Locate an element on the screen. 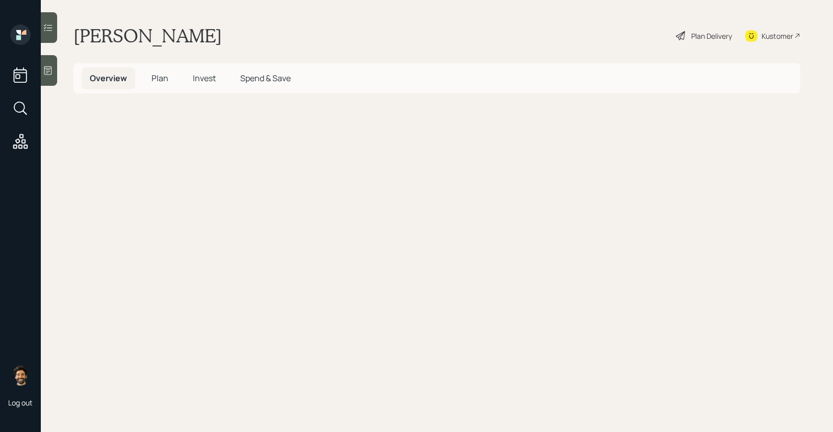 Image resolution: width=833 pixels, height=432 pixels. span: Spend & Save is located at coordinates (265, 78).